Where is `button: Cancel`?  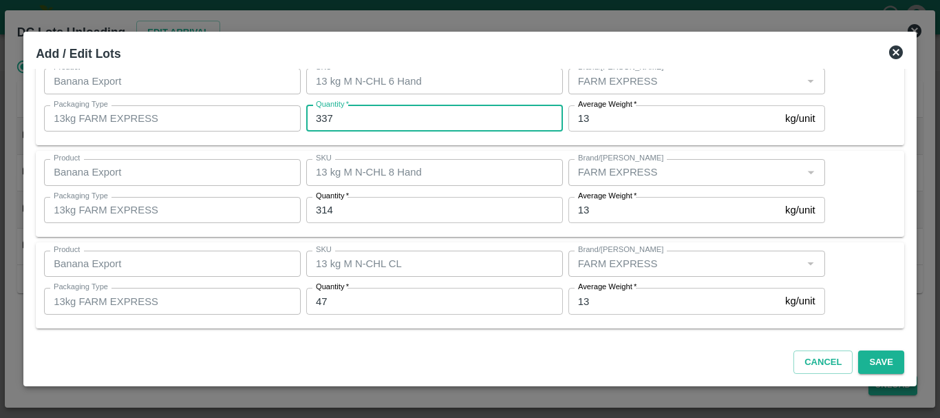
button: Cancel is located at coordinates (823, 362).